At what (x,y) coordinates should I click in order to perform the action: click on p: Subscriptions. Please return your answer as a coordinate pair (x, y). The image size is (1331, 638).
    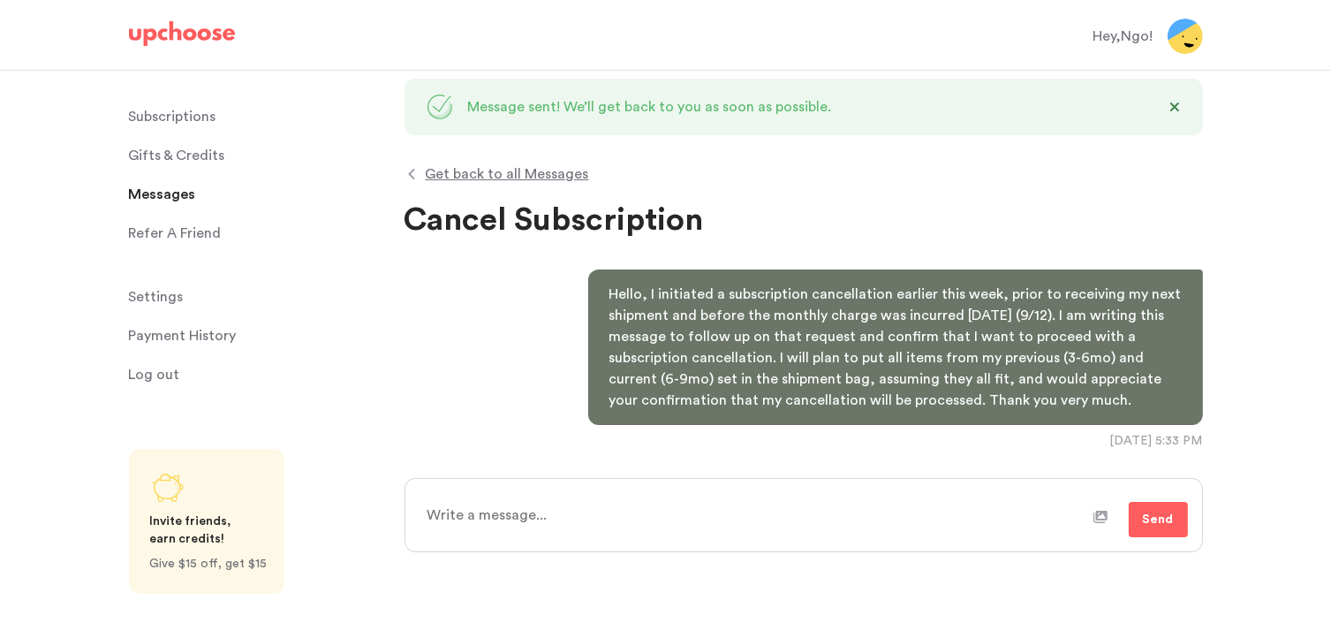
    Looking at the image, I should click on (172, 117).